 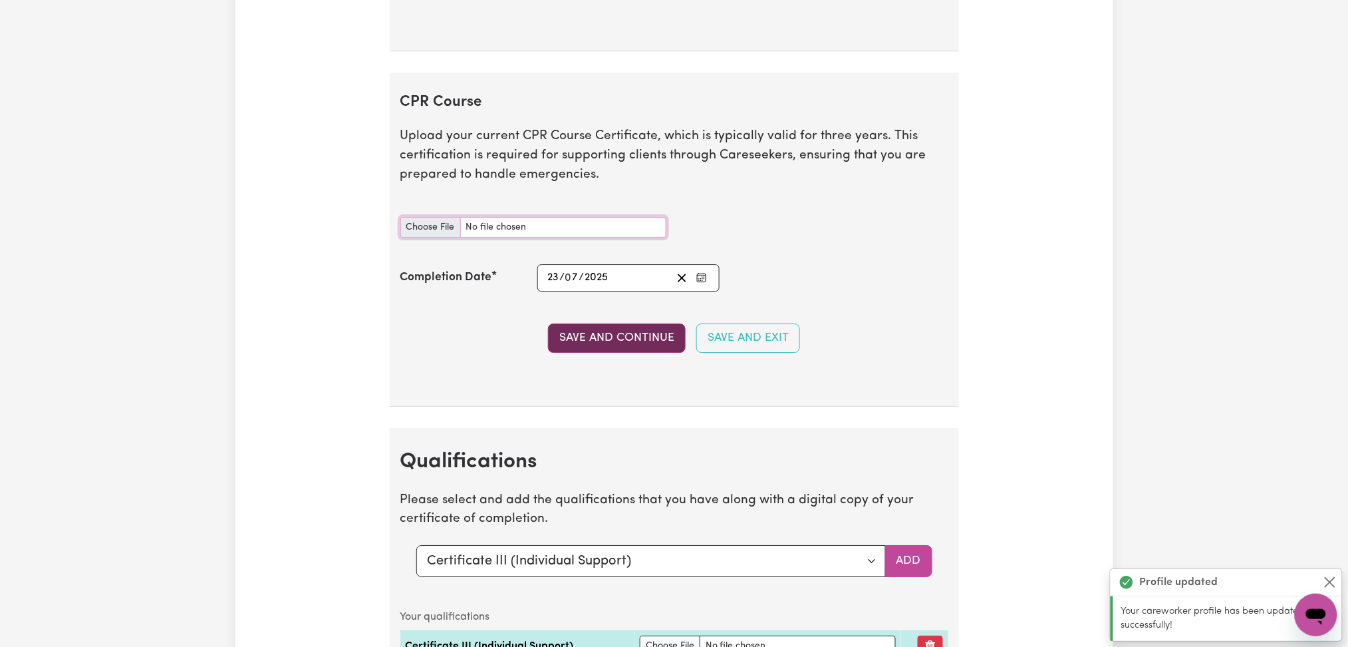 What do you see at coordinates (569, 277) in the screenshot?
I see `span: 0` at bounding box center [569, 277].